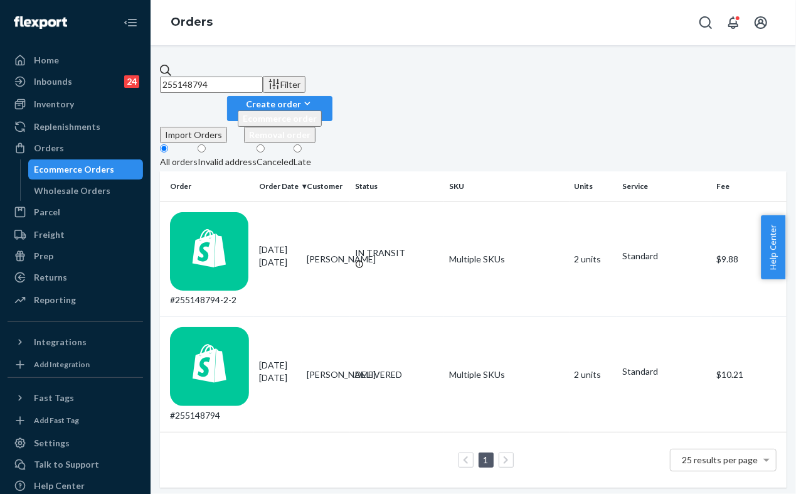  I want to click on a: Add Integration, so click(75, 365).